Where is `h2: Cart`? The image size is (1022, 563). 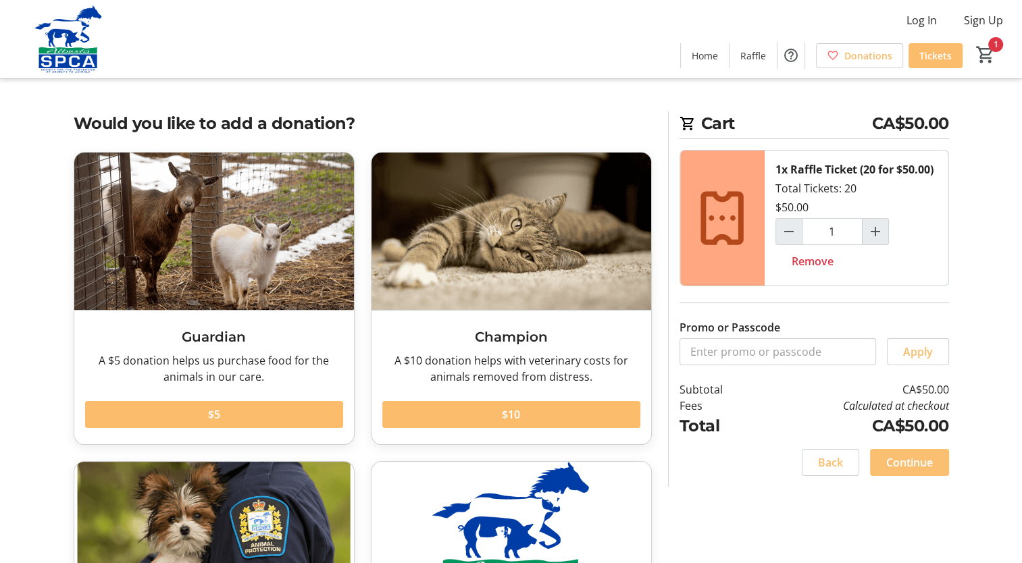 h2: Cart is located at coordinates (814, 125).